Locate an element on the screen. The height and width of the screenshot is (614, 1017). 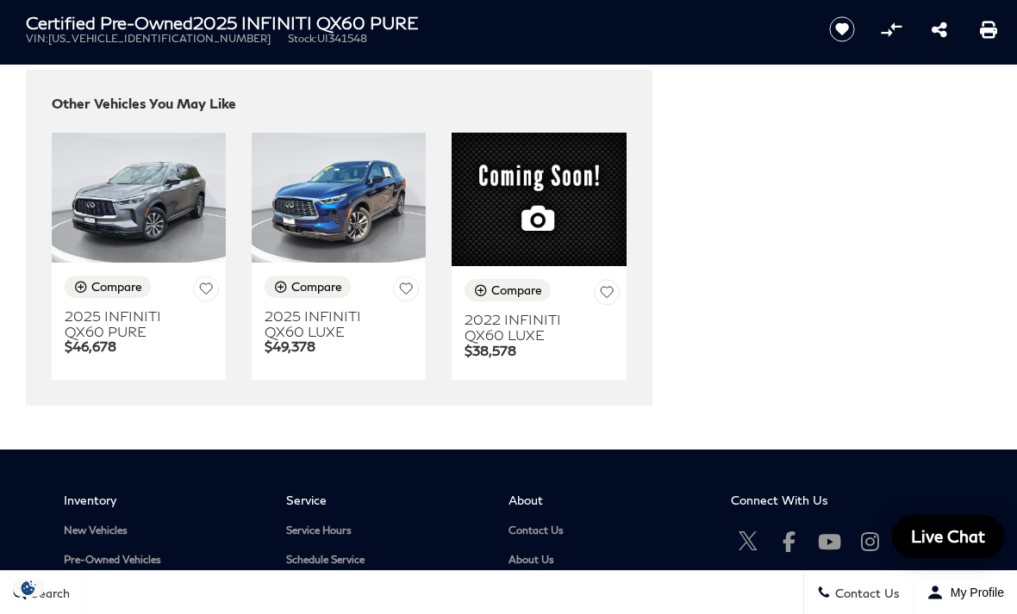
button: Open user profile menu is located at coordinates (965, 593).